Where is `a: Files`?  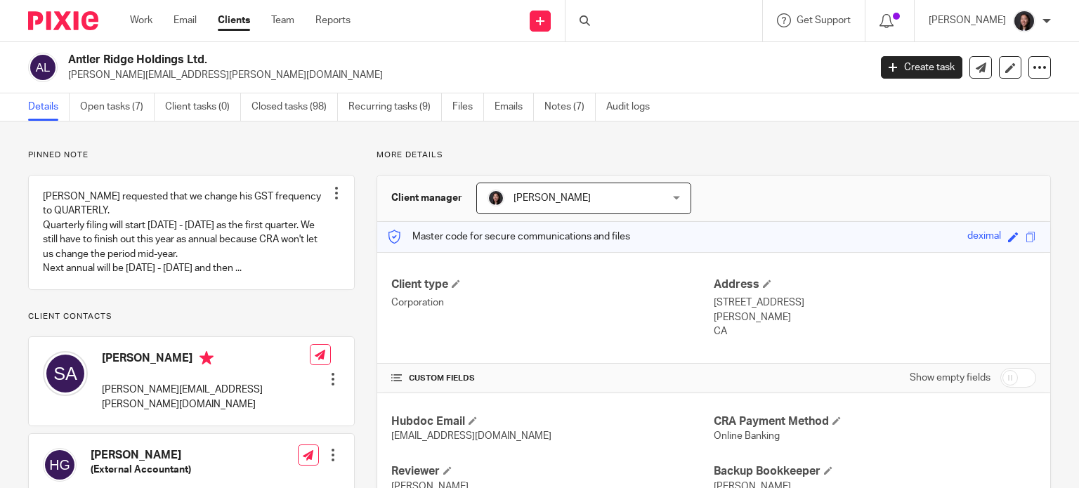
a: Files is located at coordinates (468, 107).